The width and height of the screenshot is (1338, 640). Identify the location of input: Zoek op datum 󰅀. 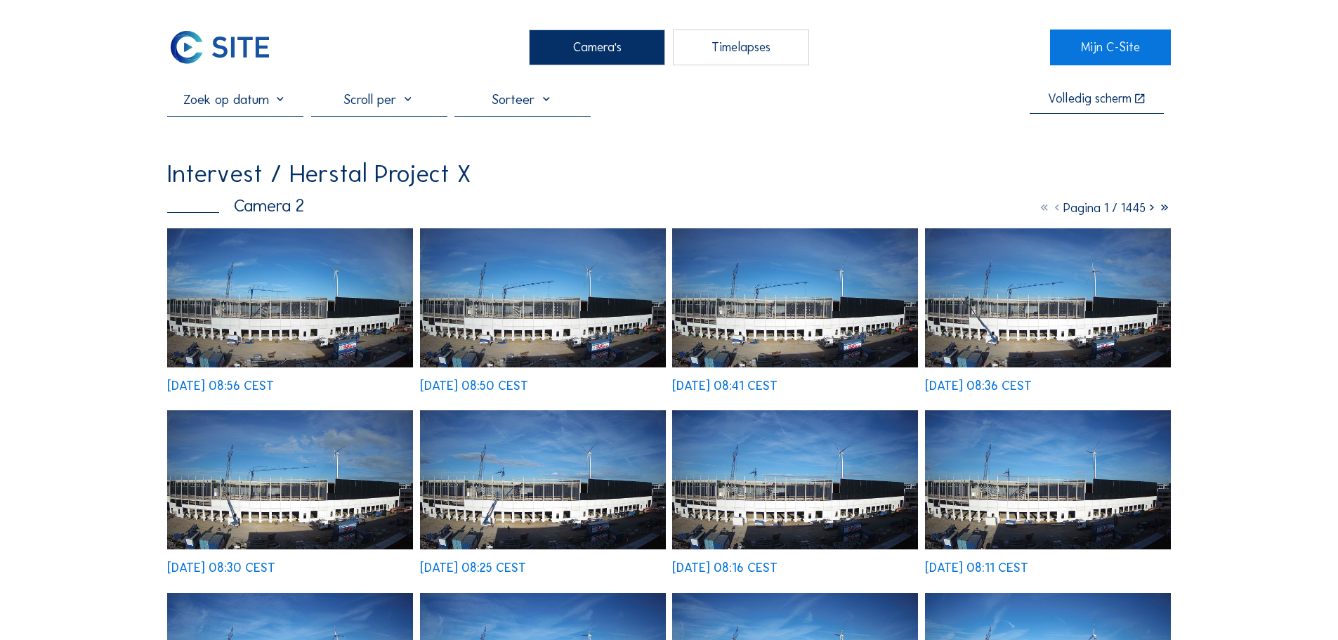
(235, 99).